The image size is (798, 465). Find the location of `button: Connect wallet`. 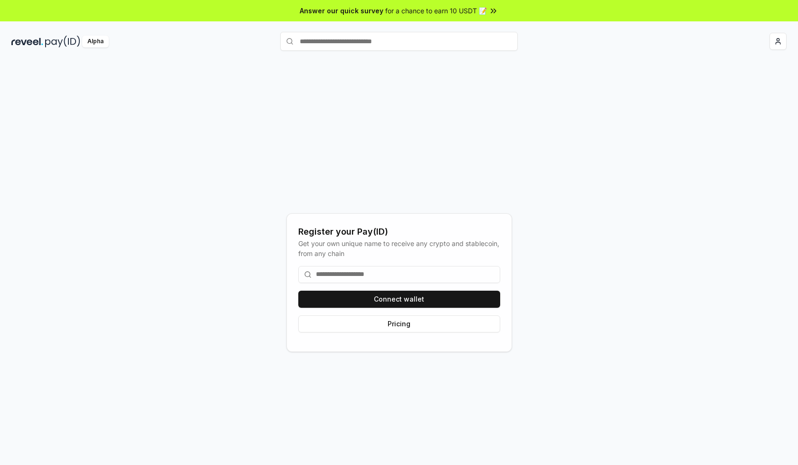

button: Connect wallet is located at coordinates (399, 299).